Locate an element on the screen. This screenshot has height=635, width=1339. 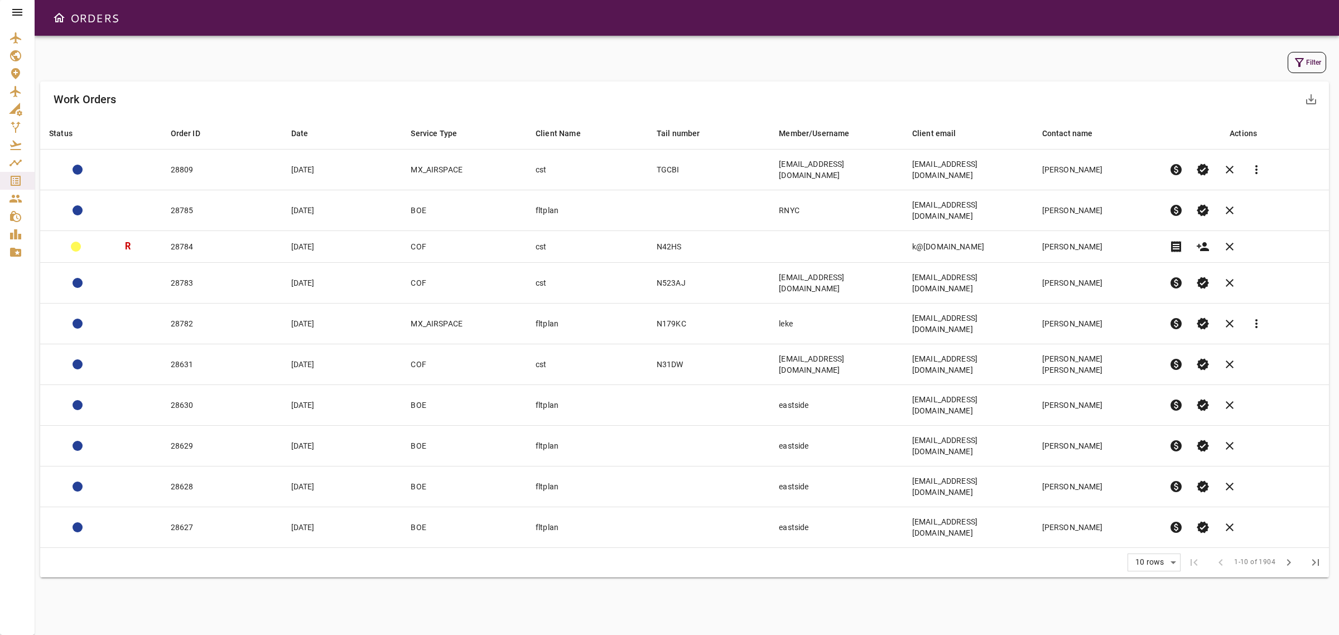
h6: Work Orders is located at coordinates (85, 99).